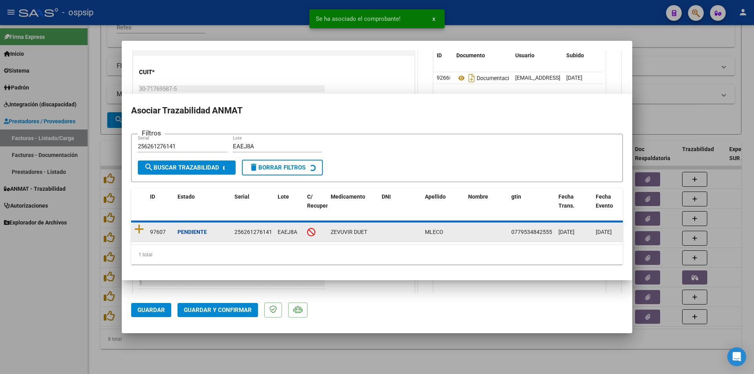  Describe the element at coordinates (358, 19) in the screenshot. I see `span: Se ha asociado el comprobante!` at that location.